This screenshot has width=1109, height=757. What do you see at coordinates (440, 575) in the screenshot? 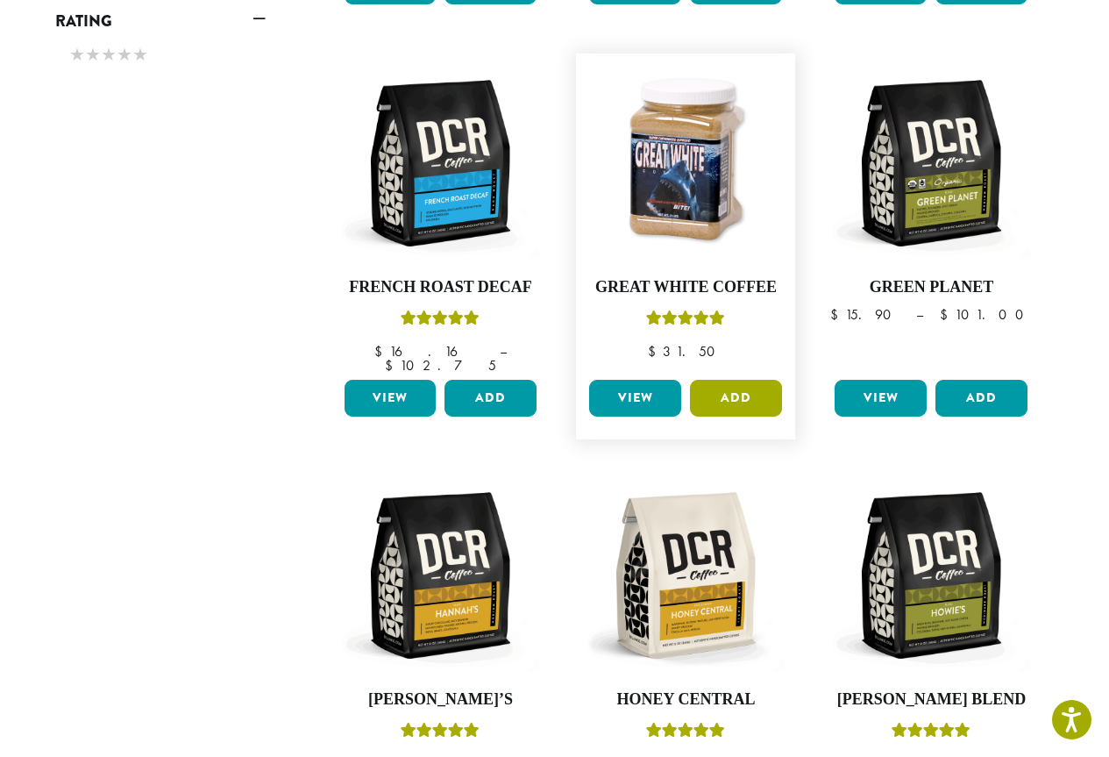
I see `img: DCR-12oz-Hannahs-Stock-scaled.png` at bounding box center [440, 575].